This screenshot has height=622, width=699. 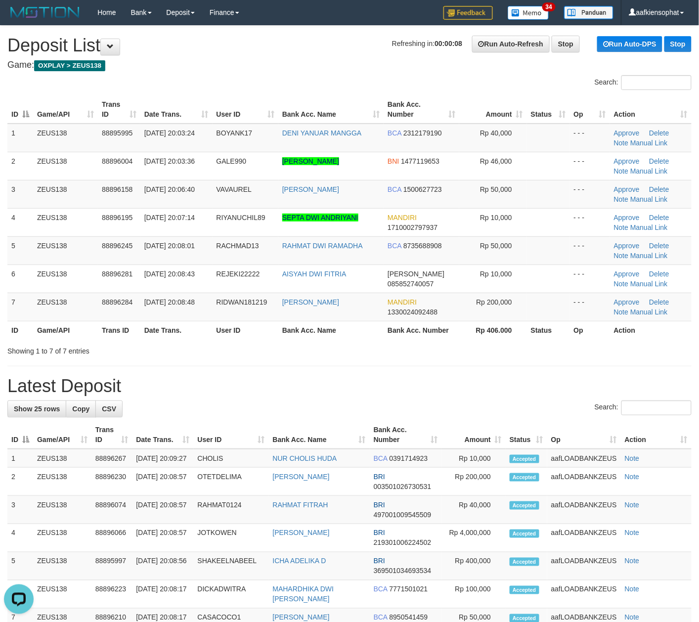 What do you see at coordinates (112, 594) in the screenshot?
I see `td: 88896223` at bounding box center [112, 594].